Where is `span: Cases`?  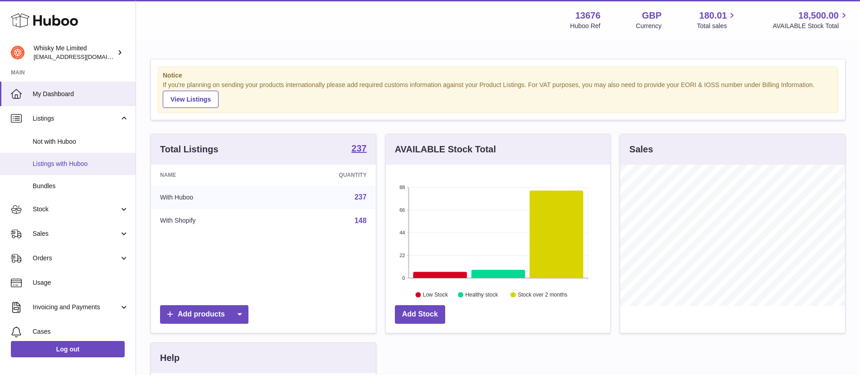 span: Cases is located at coordinates (81, 332).